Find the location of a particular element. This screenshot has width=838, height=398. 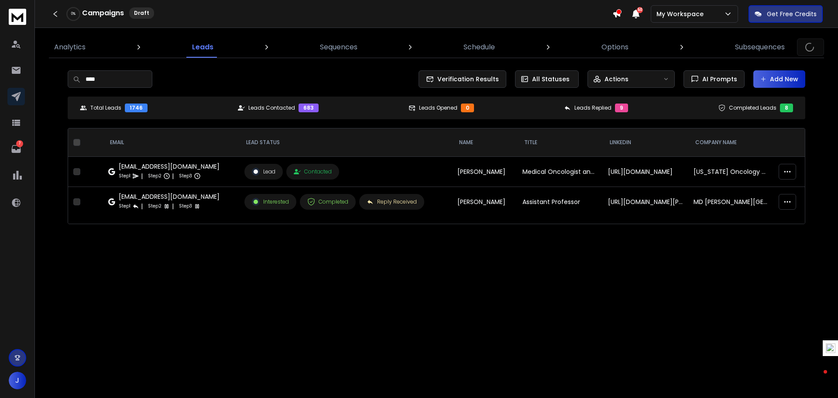

span: J is located at coordinates (17, 380).